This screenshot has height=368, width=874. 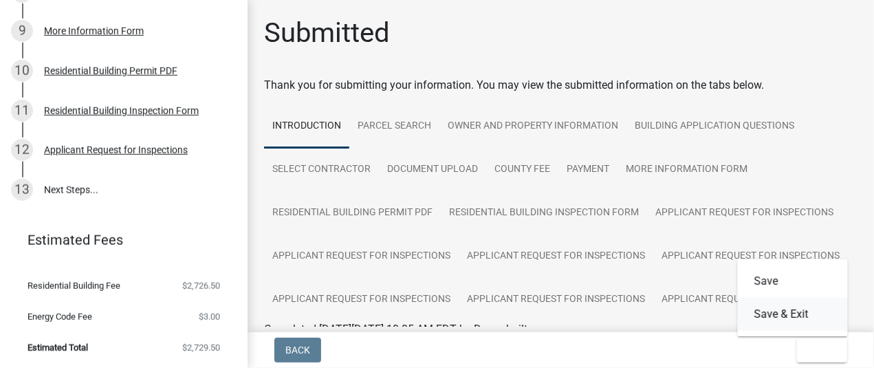 I want to click on span: Exit, so click(x=818, y=350).